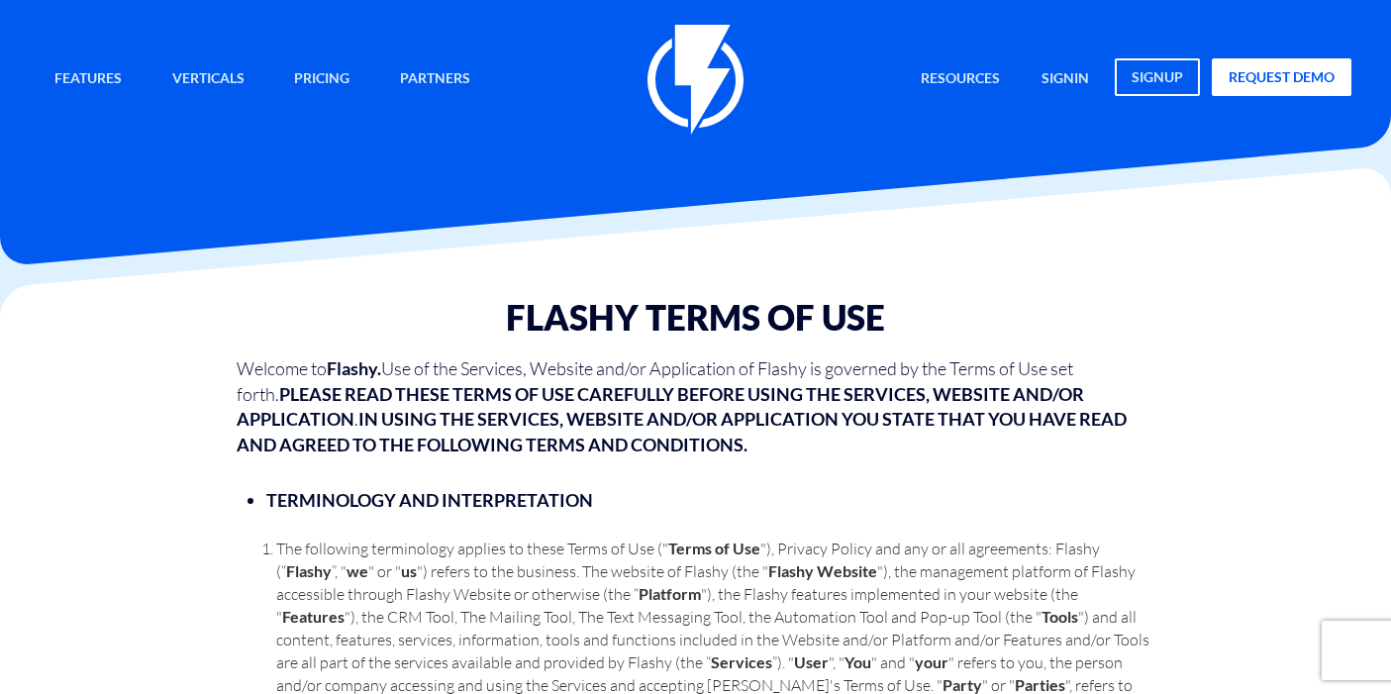 Image resolution: width=1391 pixels, height=694 pixels. I want to click on span: " or ", so click(384, 571).